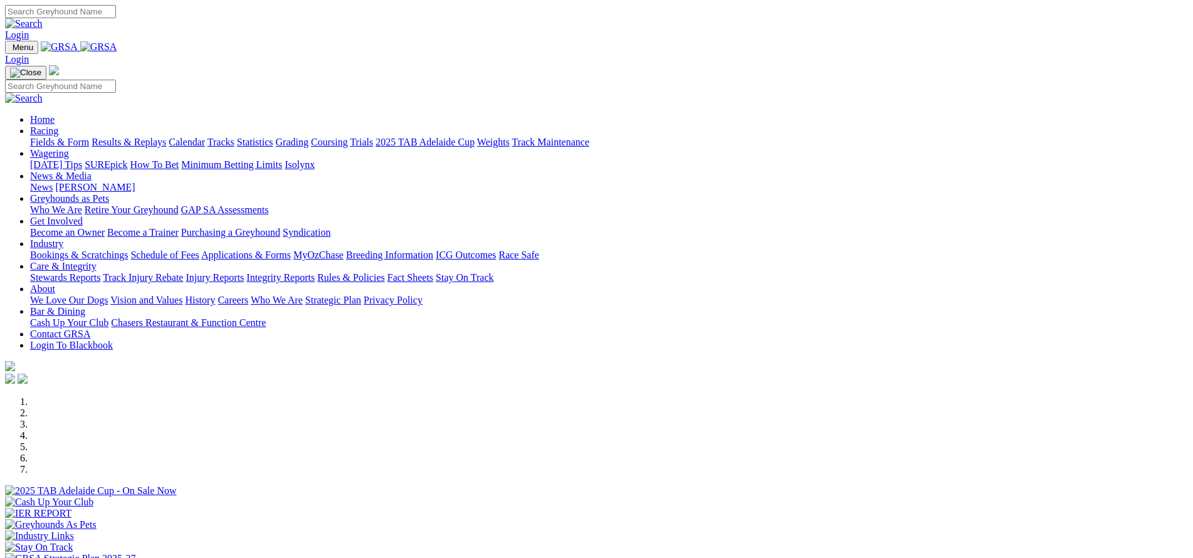  I want to click on div: Greyhounds as Pets, so click(609, 210).